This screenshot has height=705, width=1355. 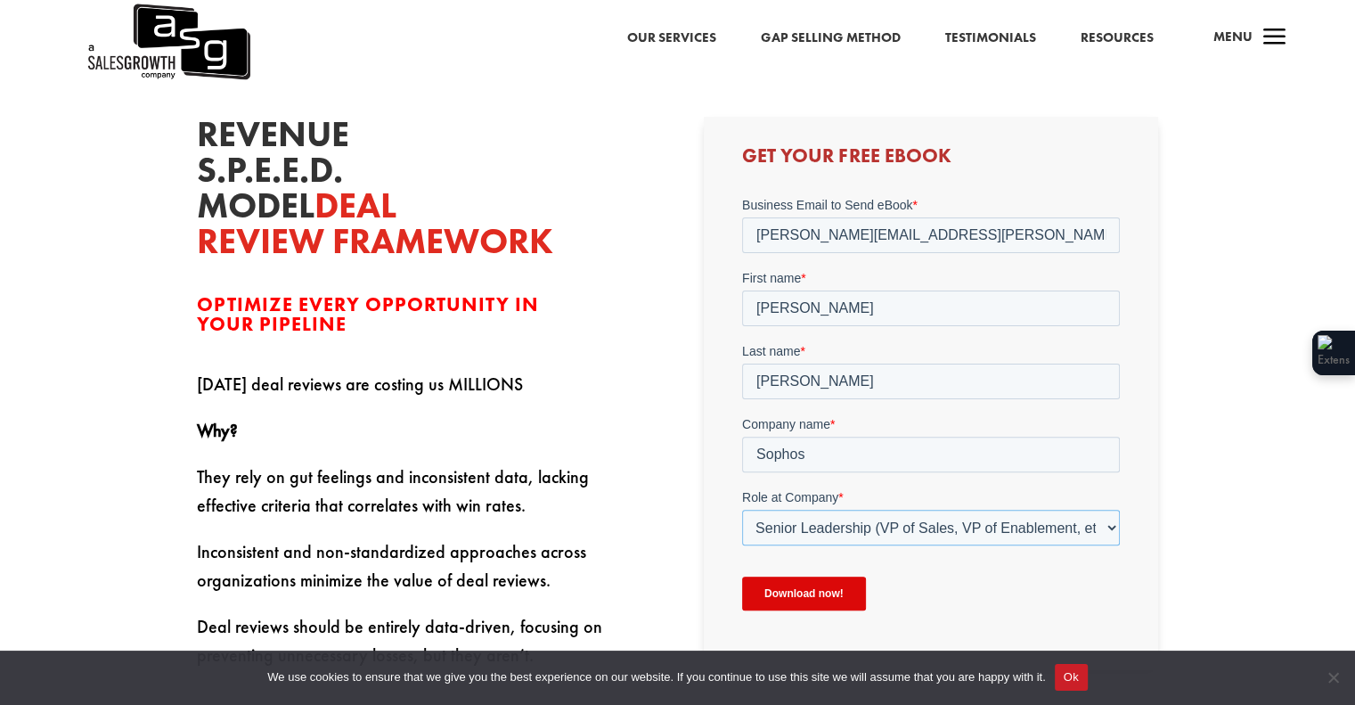 I want to click on span: No, so click(x=1332, y=677).